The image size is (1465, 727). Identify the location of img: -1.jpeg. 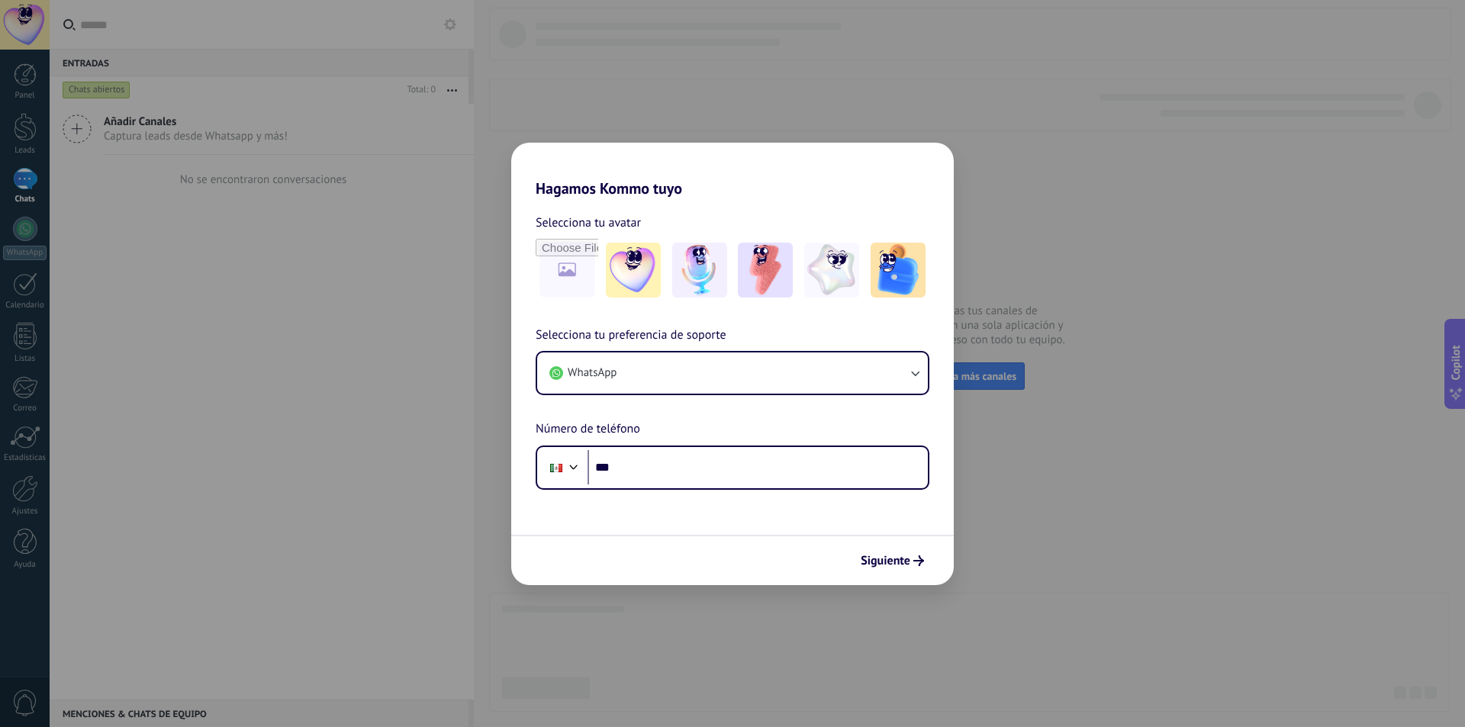
(633, 270).